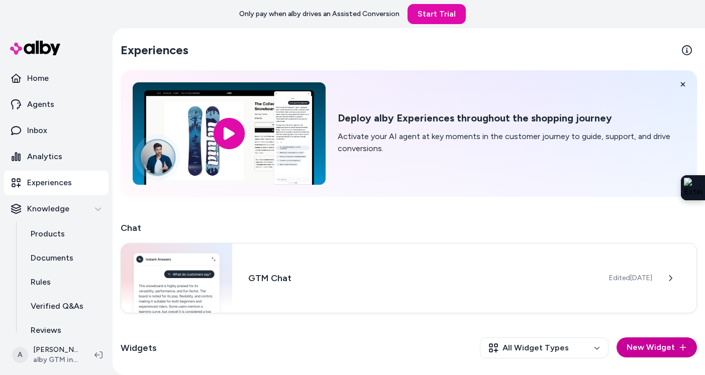  Describe the element at coordinates (544, 348) in the screenshot. I see `button: All Widget Types` at that location.